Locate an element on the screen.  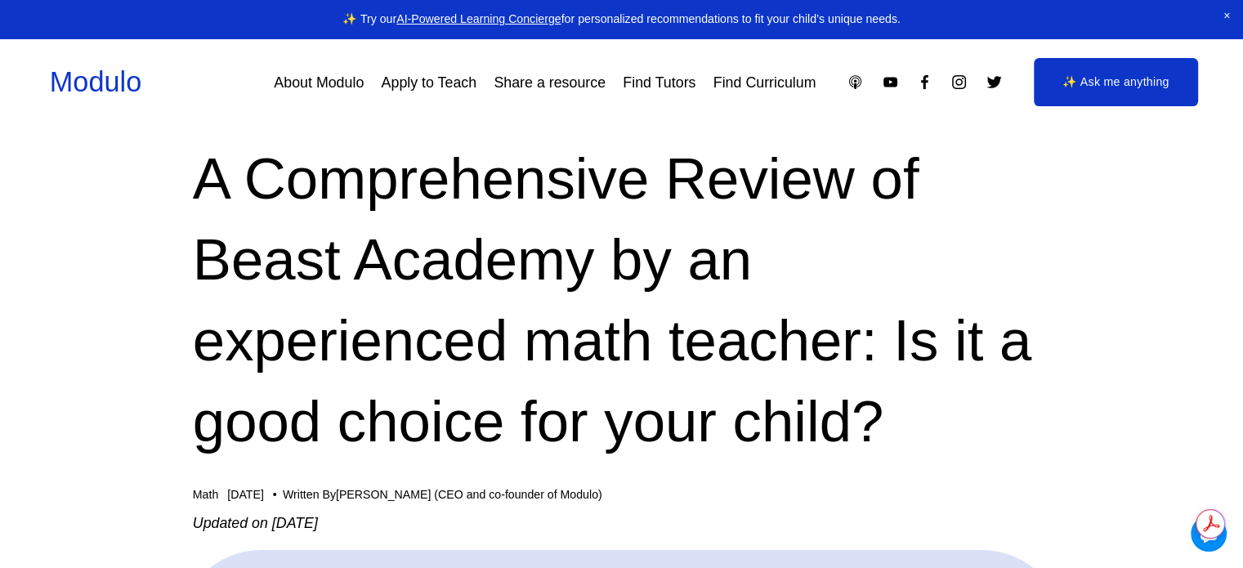
a: AI-Powered Learning Concierge is located at coordinates (478, 19).